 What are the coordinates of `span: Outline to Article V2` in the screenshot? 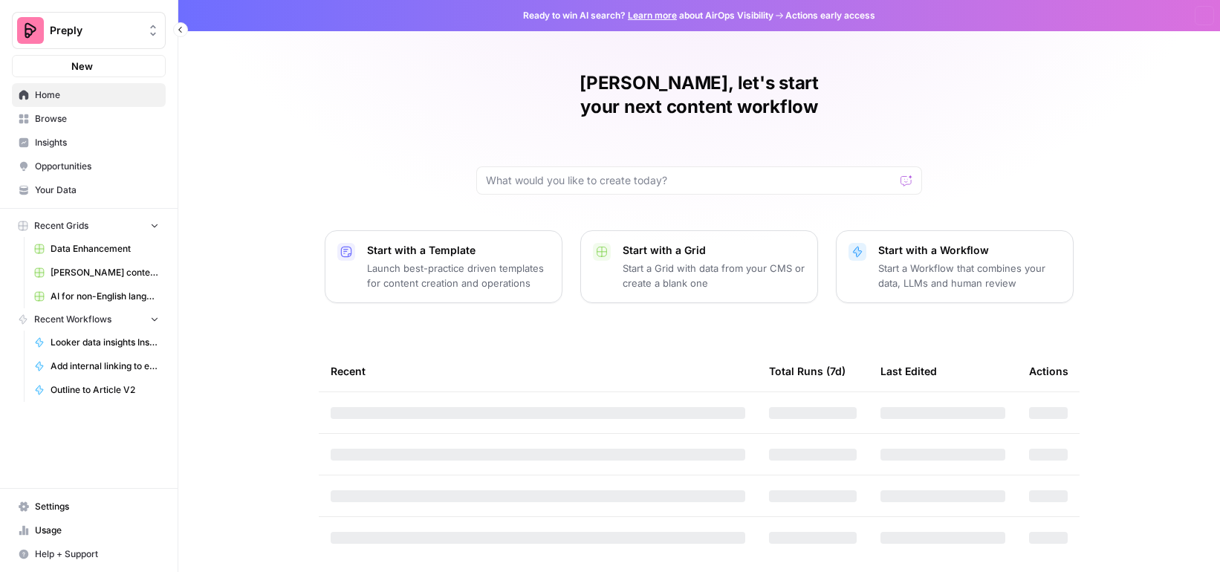 It's located at (105, 390).